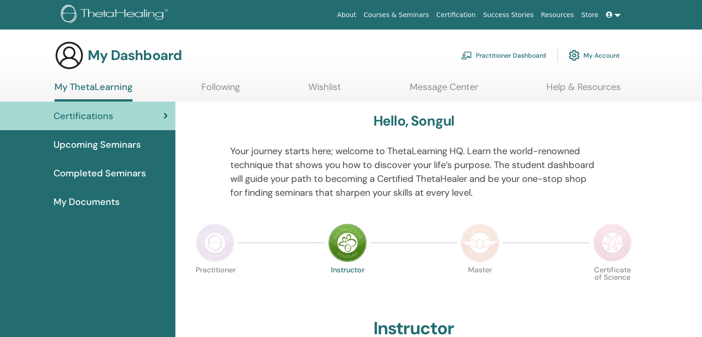 This screenshot has height=337, width=702. What do you see at coordinates (444, 90) in the screenshot?
I see `a: Message Center` at bounding box center [444, 90].